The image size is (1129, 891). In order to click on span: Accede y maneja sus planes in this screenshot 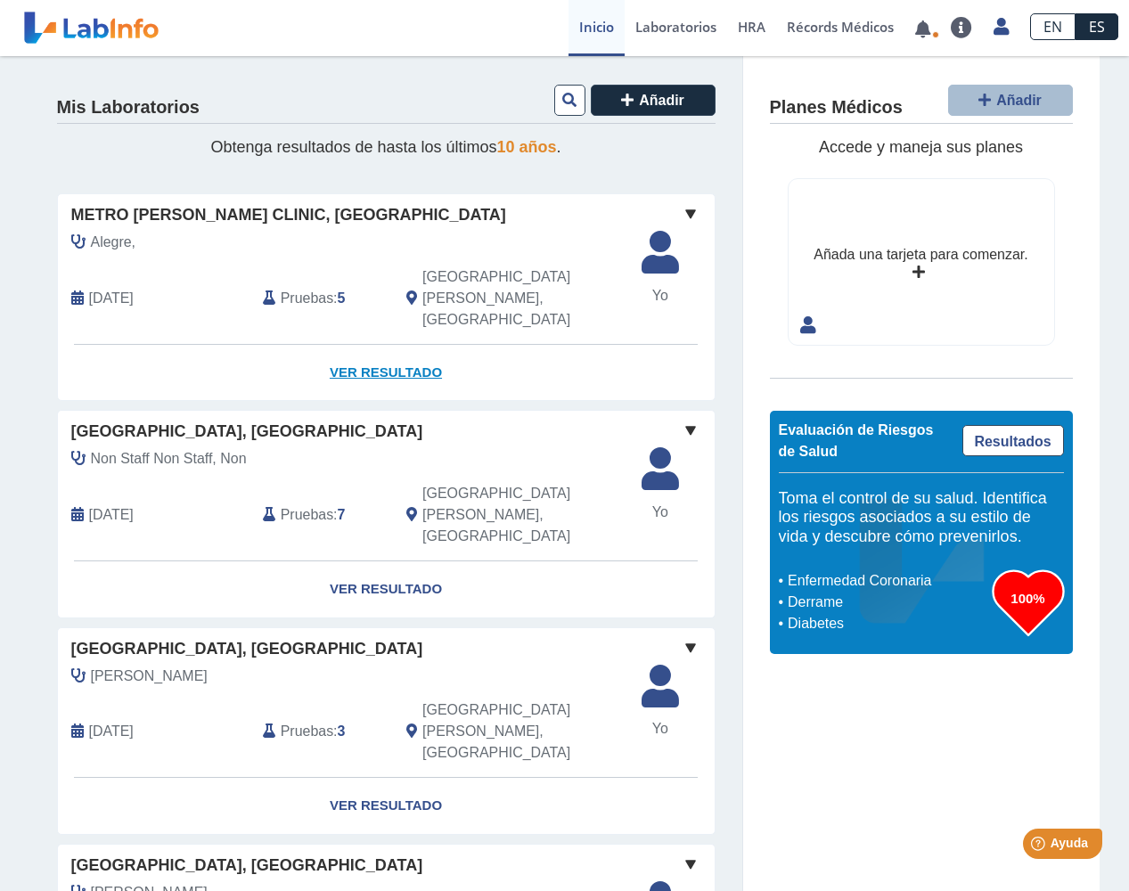, I will do `click(920, 147)`.